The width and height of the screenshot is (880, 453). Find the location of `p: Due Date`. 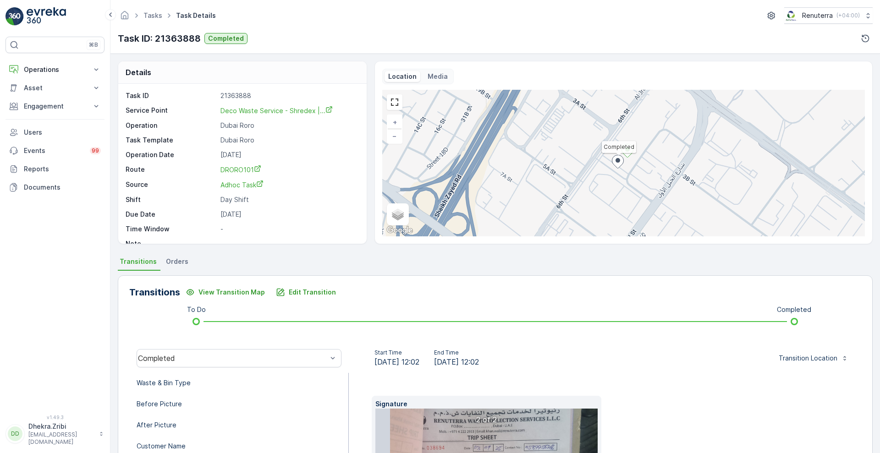

p: Due Date is located at coordinates (171, 215).